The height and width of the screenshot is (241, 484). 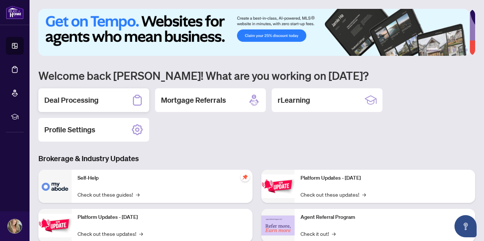 What do you see at coordinates (109, 194) in the screenshot?
I see `a: Check out these guides!→` at bounding box center [109, 194].